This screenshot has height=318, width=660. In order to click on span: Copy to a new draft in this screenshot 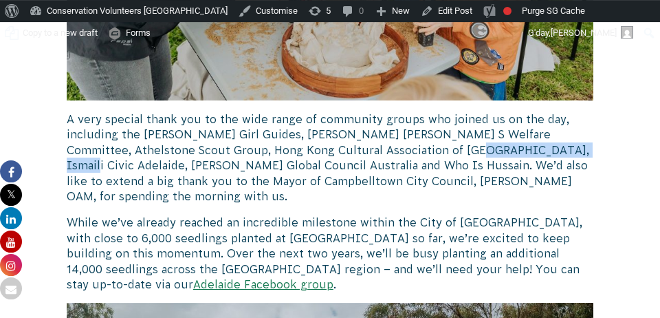, I will do `click(60, 33)`.